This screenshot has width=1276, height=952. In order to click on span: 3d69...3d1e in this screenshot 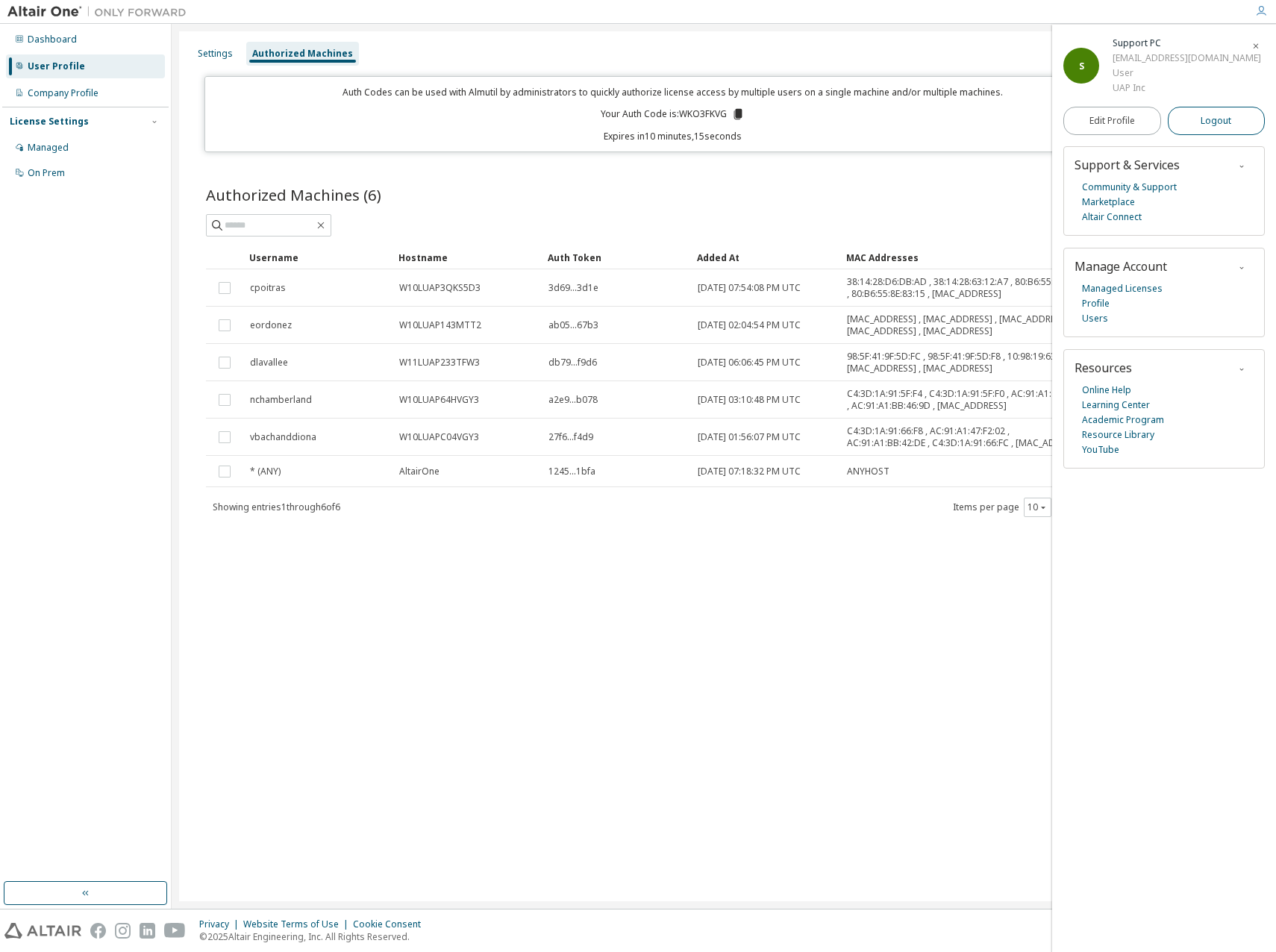, I will do `click(574, 288)`.